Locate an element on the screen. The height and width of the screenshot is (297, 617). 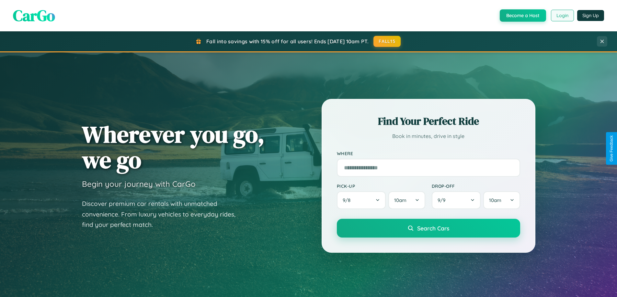
div: Give Feedback is located at coordinates (611, 149).